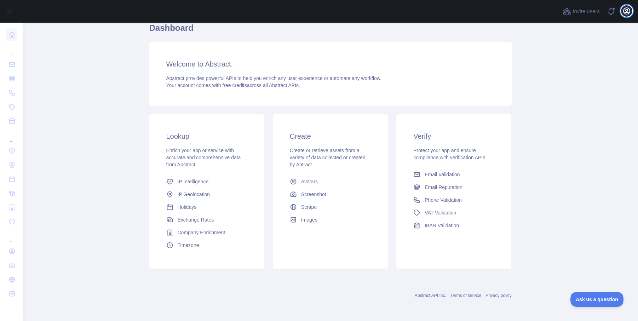 This screenshot has height=321, width=638. What do you see at coordinates (188, 245) in the screenshot?
I see `span: Timezone` at bounding box center [188, 245].